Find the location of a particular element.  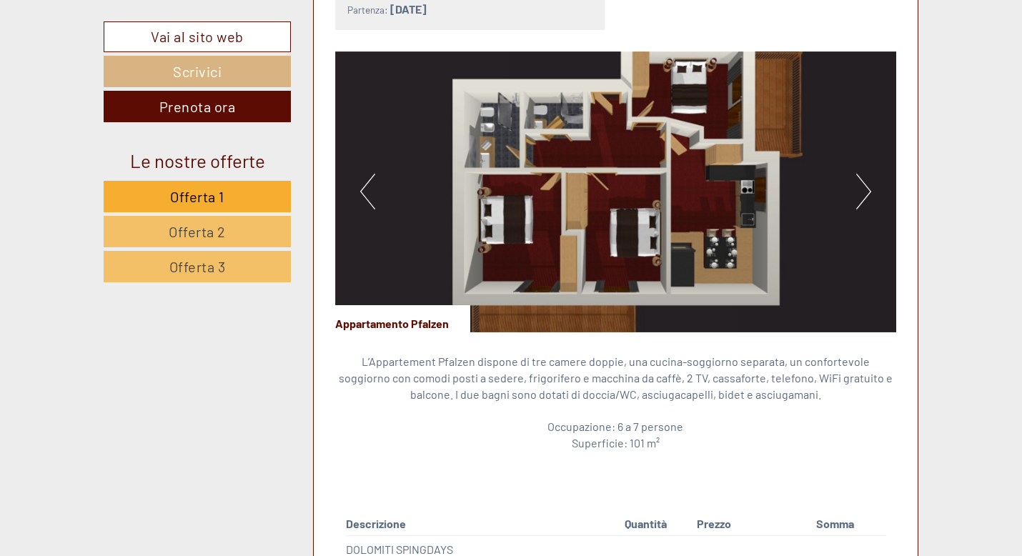

small: 08:57 is located at coordinates (117, 74).